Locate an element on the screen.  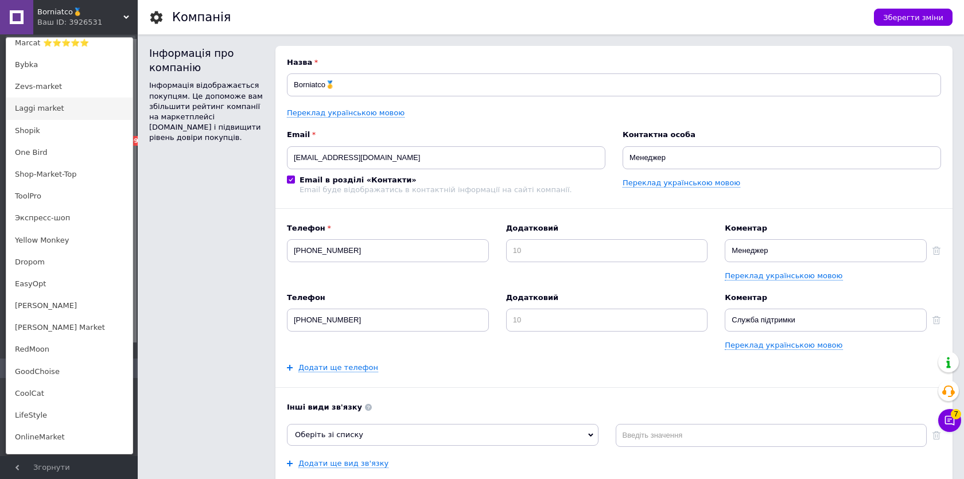
span: Зберегти зміни is located at coordinates (913, 17).